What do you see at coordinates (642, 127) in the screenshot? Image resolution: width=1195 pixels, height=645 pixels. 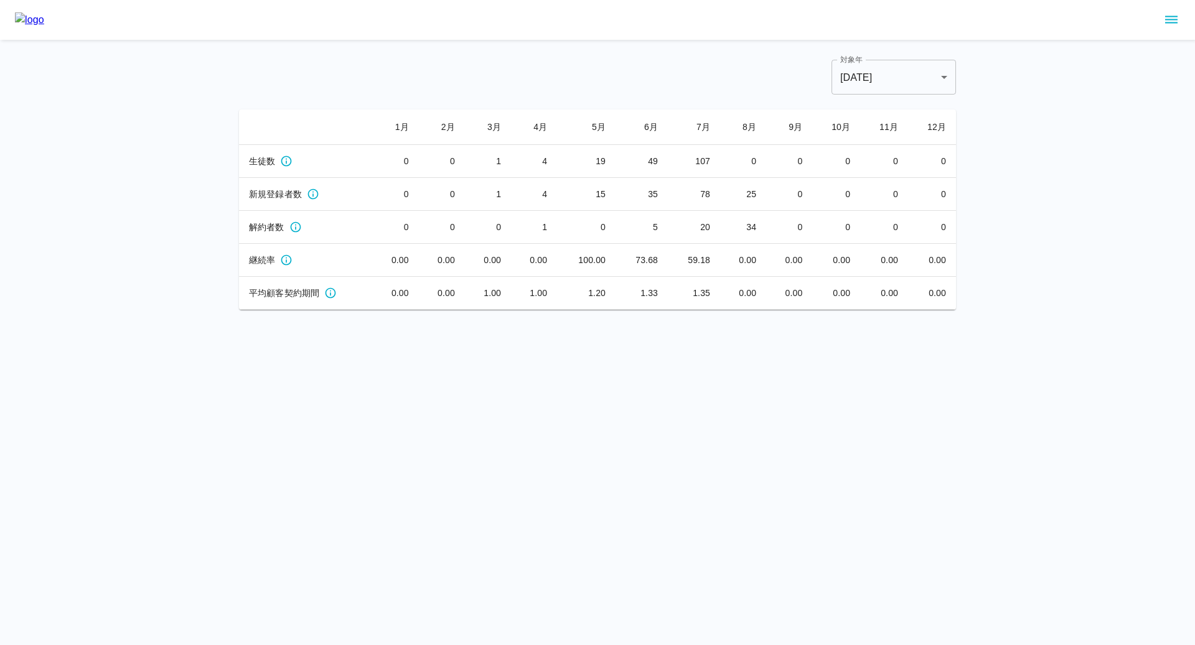 I see `th: 6 月` at bounding box center [642, 127].